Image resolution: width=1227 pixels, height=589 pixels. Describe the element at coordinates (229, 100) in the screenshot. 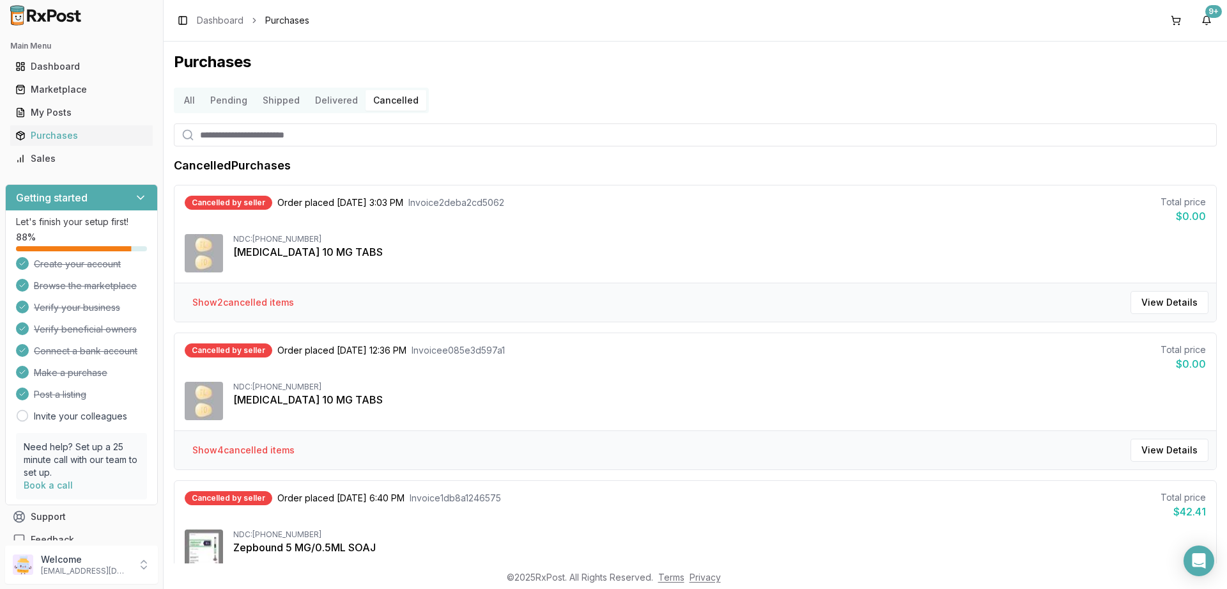

I see `a: Pending` at that location.